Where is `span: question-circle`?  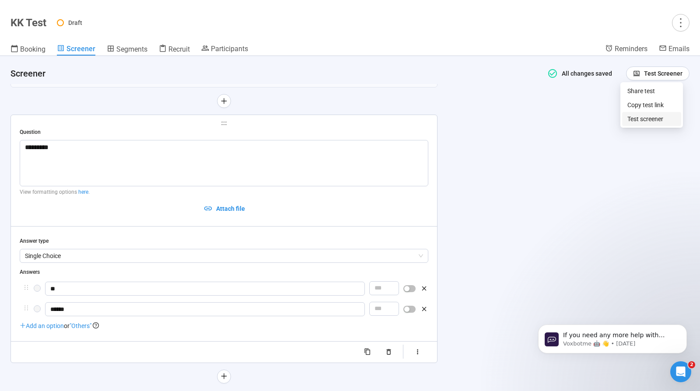 span: question-circle is located at coordinates (96, 326).